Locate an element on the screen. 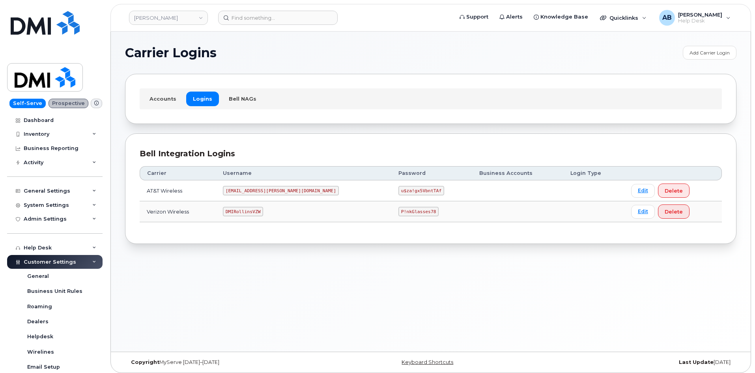 Image resolution: width=755 pixels, height=373 pixels. td: Verizon Wireless is located at coordinates (178, 211).